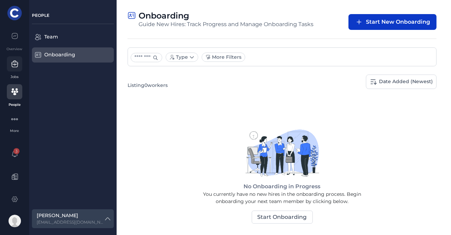  What do you see at coordinates (282, 186) in the screenshot?
I see `div: No Onboarding in Progress` at bounding box center [282, 186].